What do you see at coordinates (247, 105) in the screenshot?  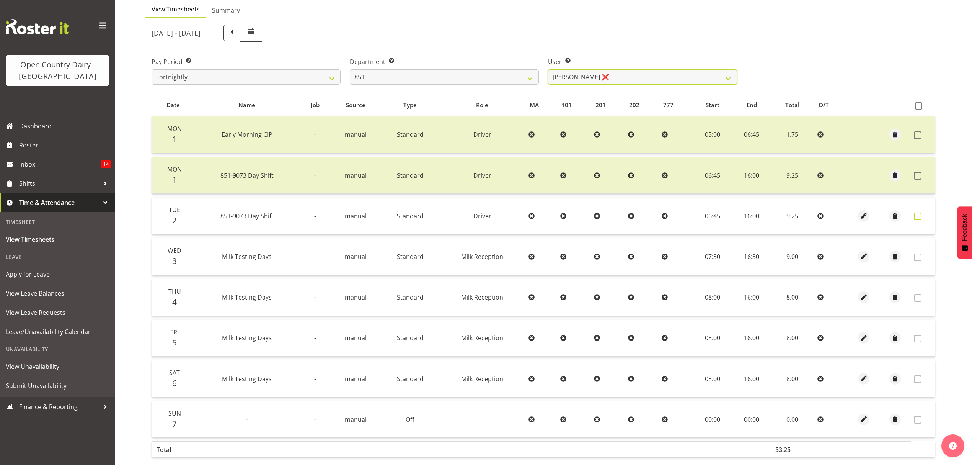 I see `div: Name` at bounding box center [247, 105].